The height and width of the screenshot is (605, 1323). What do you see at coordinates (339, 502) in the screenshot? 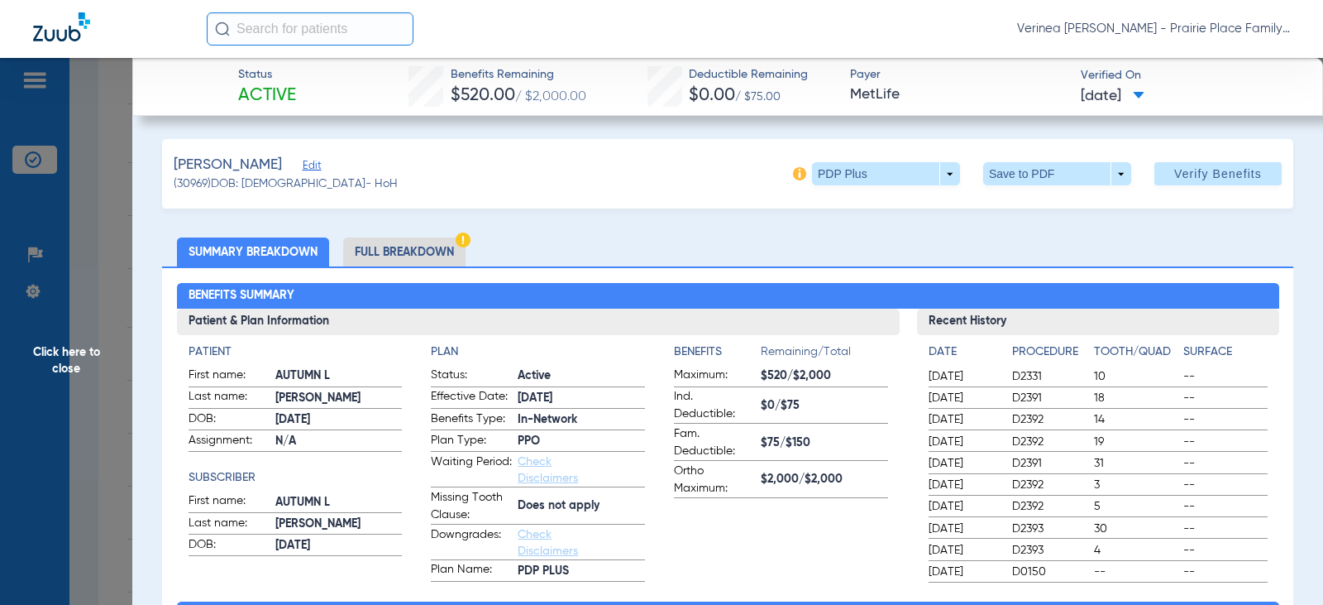
I see `span: AUTUMN L` at bounding box center [339, 502].